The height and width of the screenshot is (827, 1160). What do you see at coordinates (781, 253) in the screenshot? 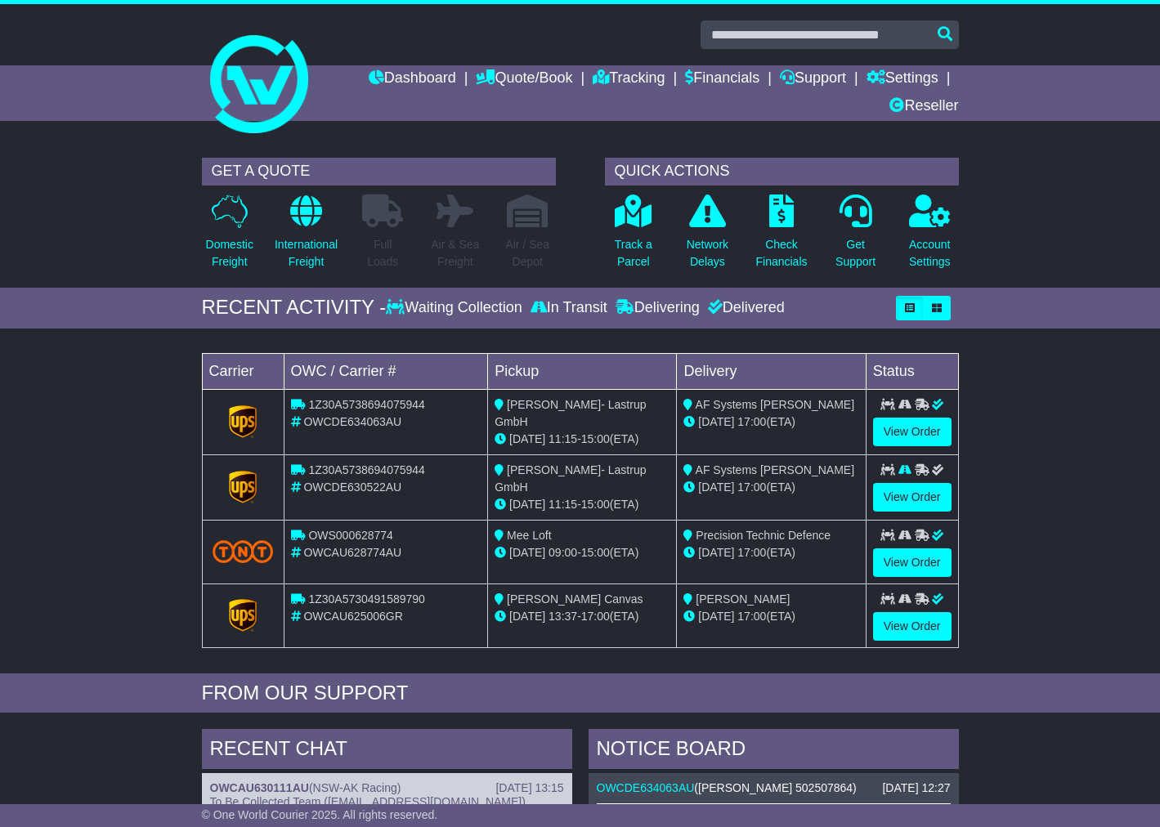
I see `p: Check Financials` at bounding box center [781, 253].